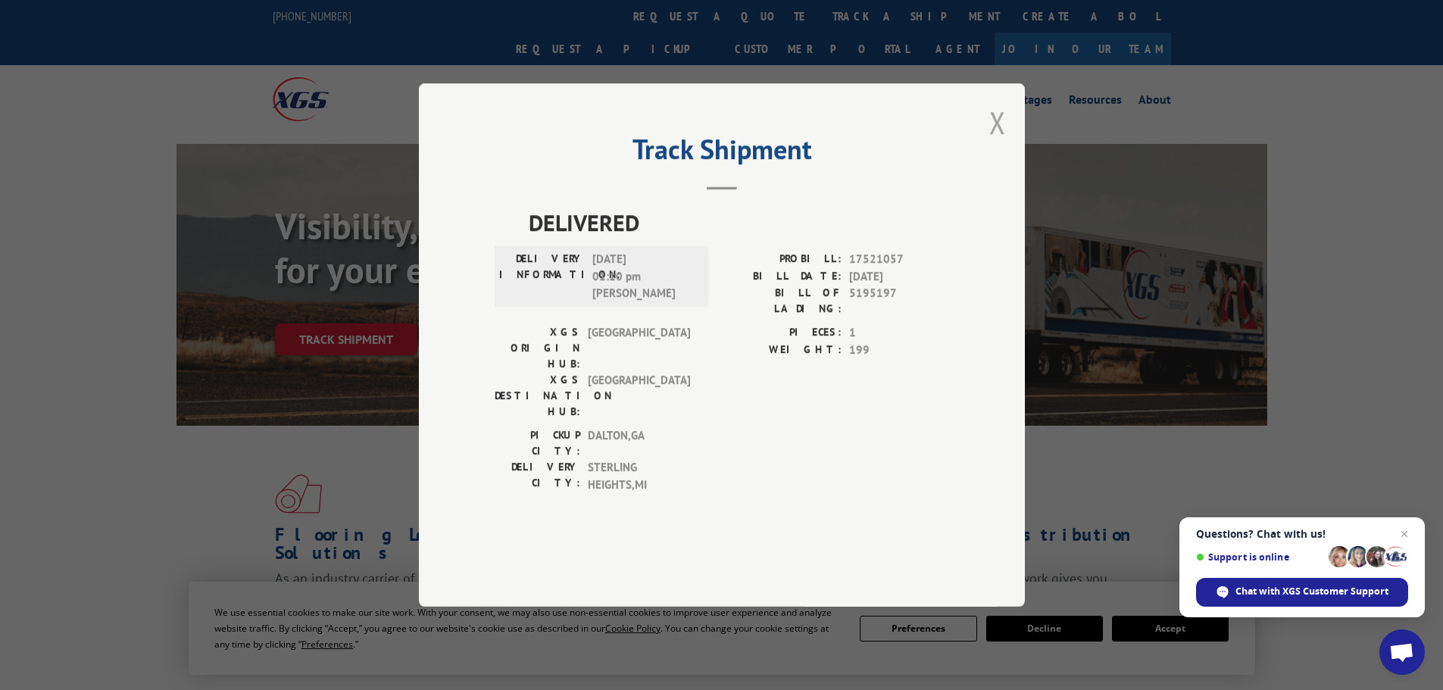  I want to click on span: DALTON , GA, so click(639, 443).